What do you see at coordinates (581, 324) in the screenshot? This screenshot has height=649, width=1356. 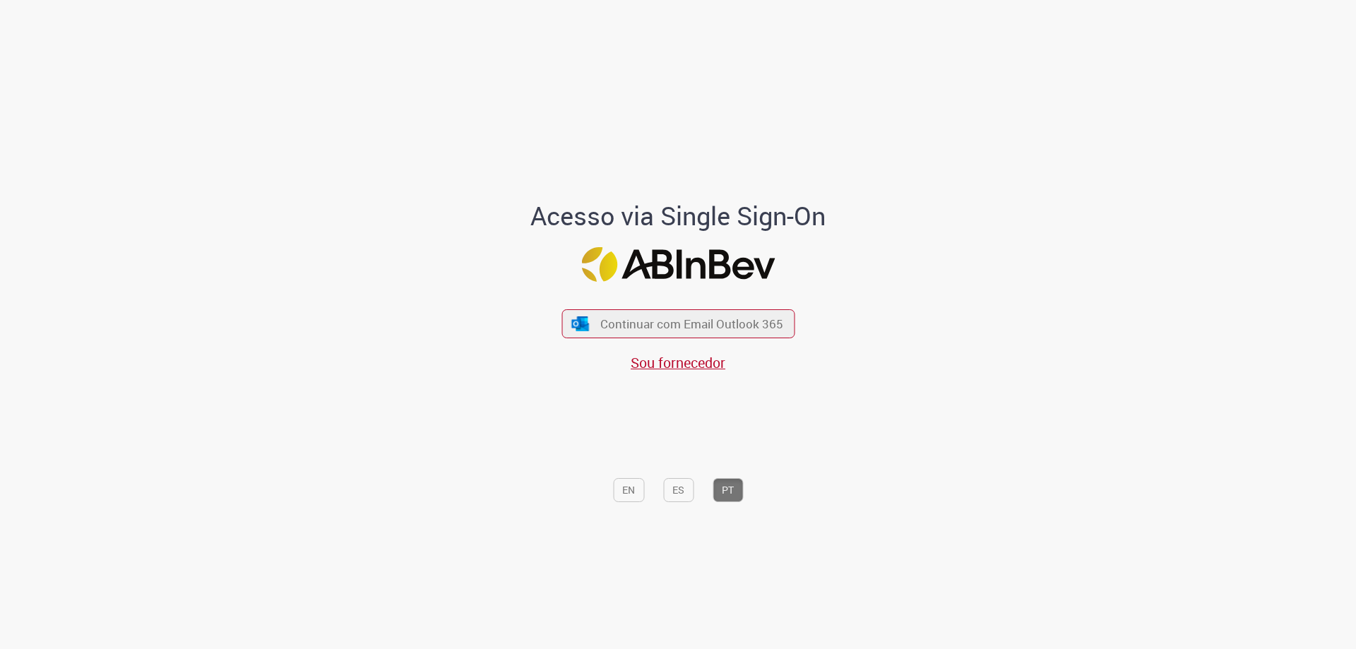 I see `img: ícone Azure/Microsoft 360` at bounding box center [581, 324].